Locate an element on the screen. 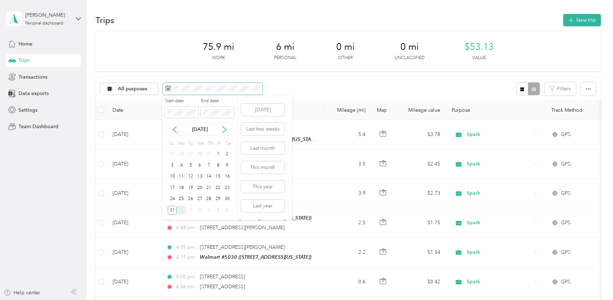 This screenshot has height=300, width=613. td: $2.45 is located at coordinates (421, 164).